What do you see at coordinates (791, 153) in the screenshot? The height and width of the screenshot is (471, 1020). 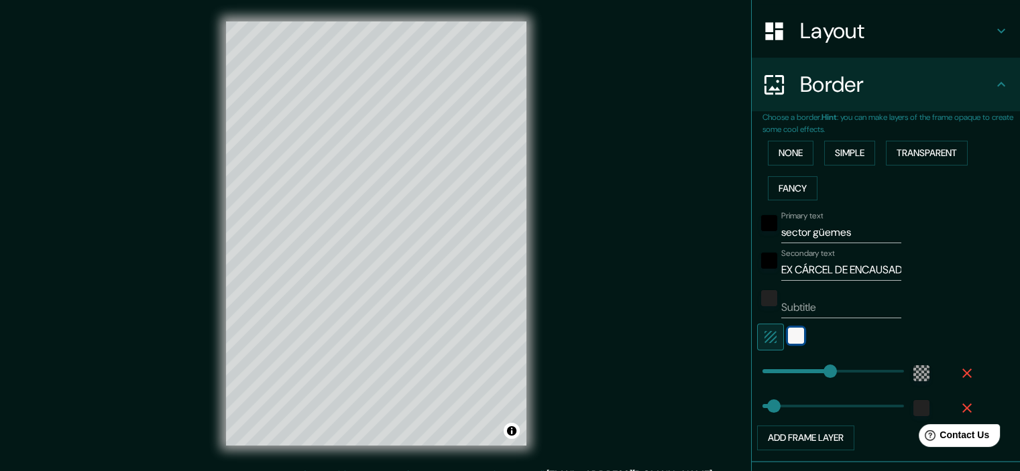 I see `button: None` at bounding box center [791, 153].